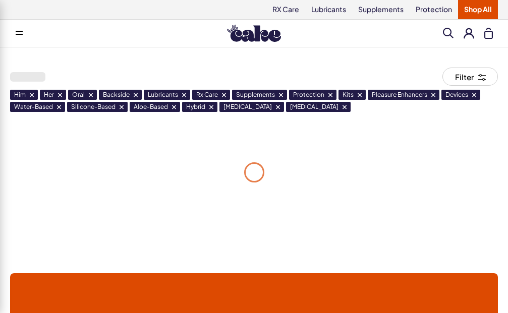 This screenshot has height=313, width=508. Describe the element at coordinates (460, 95) in the screenshot. I see `button: Devices` at that location.